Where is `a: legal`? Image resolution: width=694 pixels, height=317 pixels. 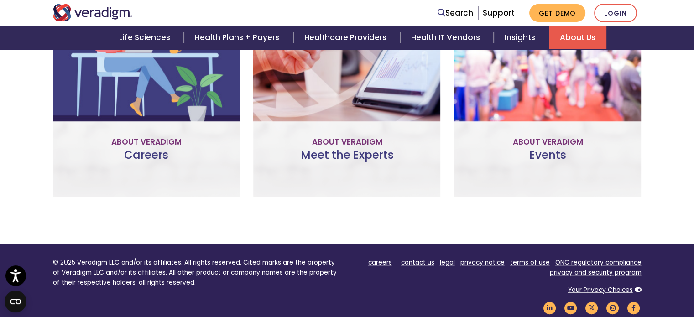 a: legal is located at coordinates (447, 262).